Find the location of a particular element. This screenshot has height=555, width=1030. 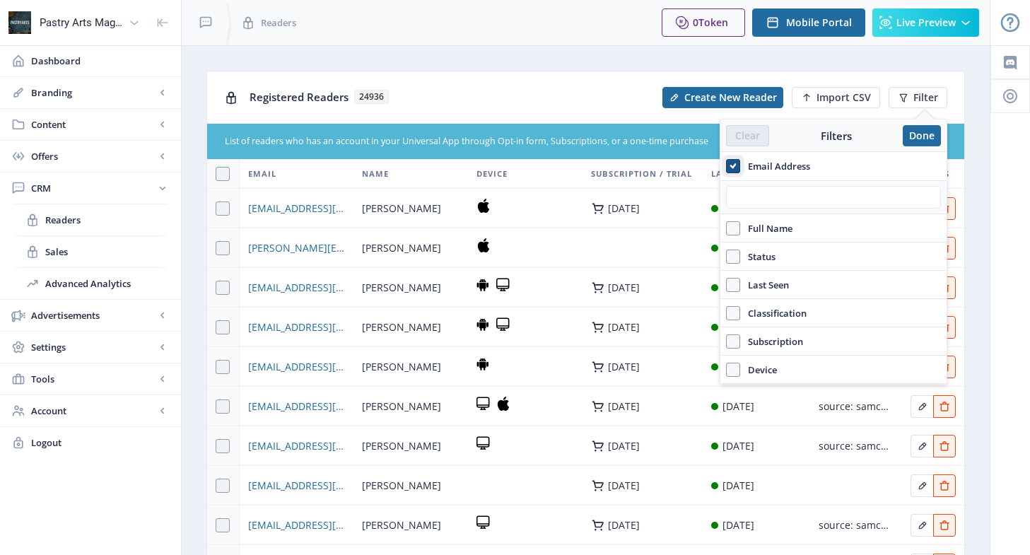

span: Logout is located at coordinates (100, 443).